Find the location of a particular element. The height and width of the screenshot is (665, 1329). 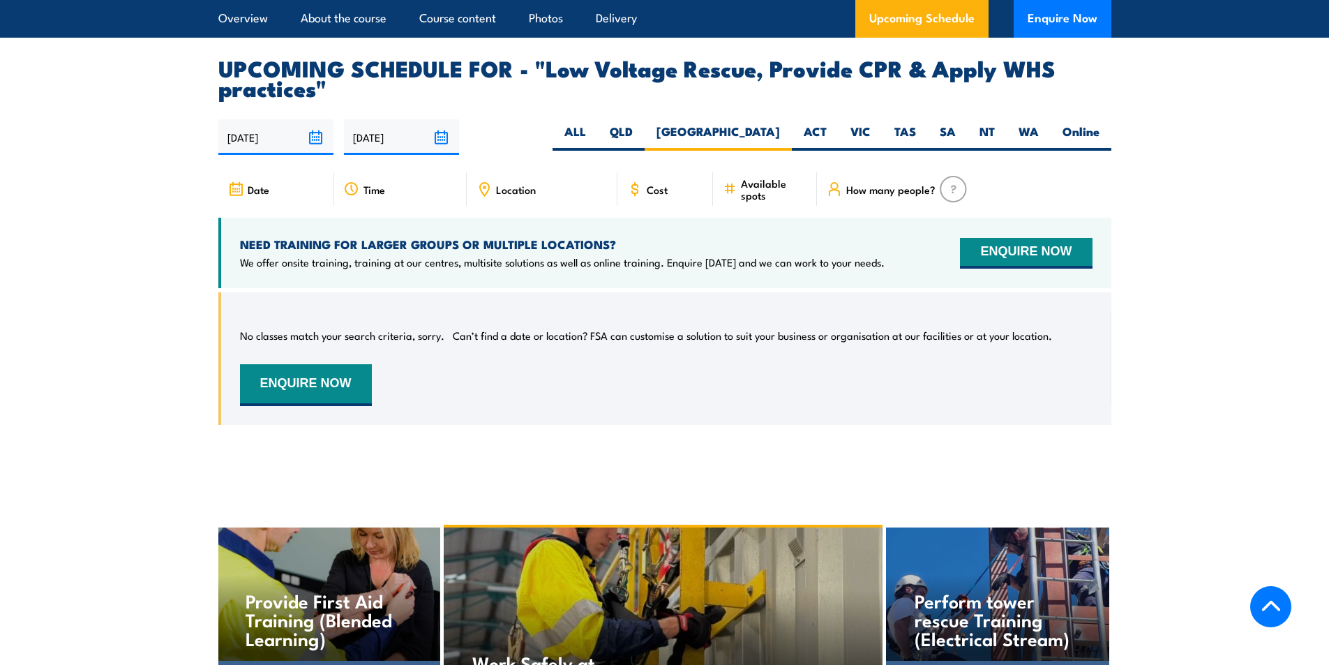

label: TAS is located at coordinates (905, 137).